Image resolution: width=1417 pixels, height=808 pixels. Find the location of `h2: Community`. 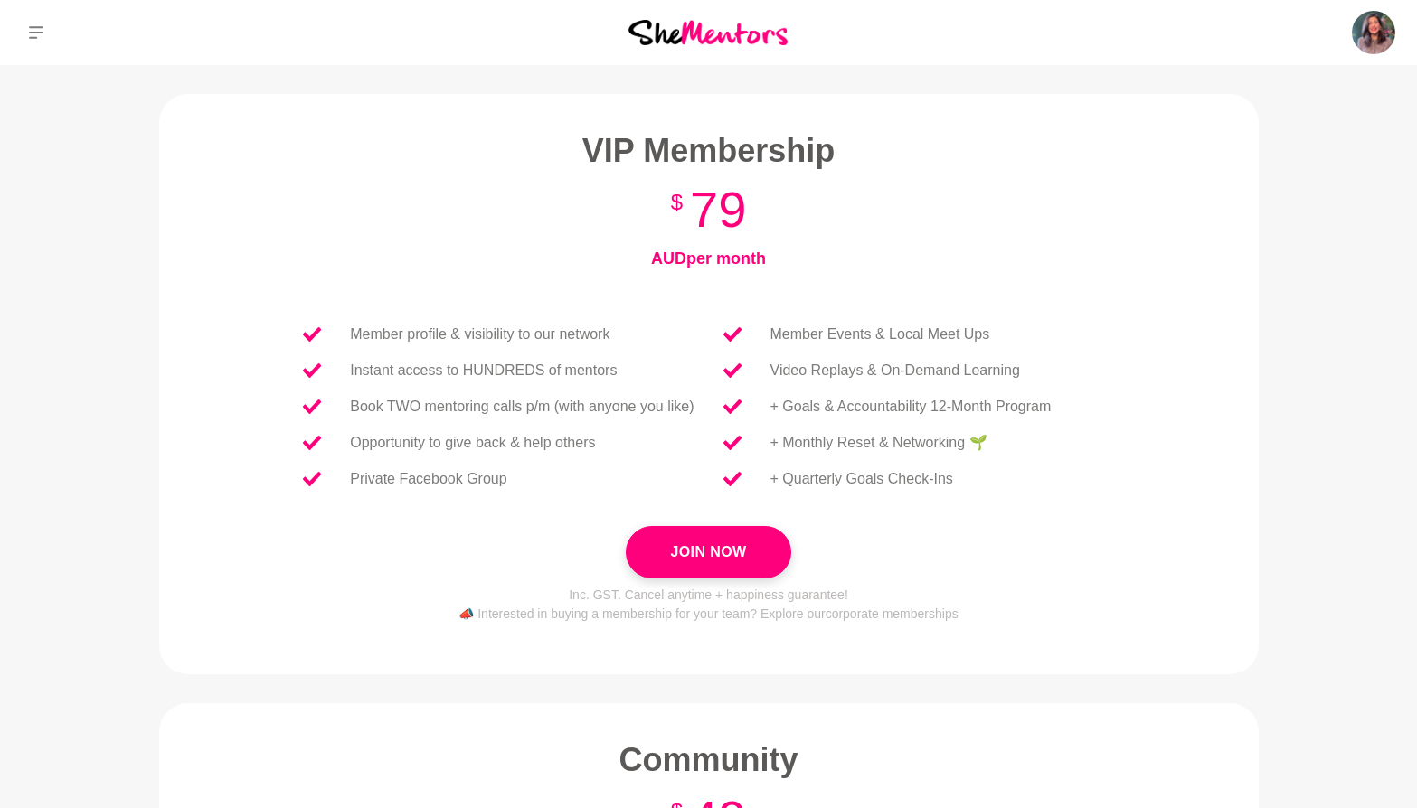

h2: Community is located at coordinates (709, 759).